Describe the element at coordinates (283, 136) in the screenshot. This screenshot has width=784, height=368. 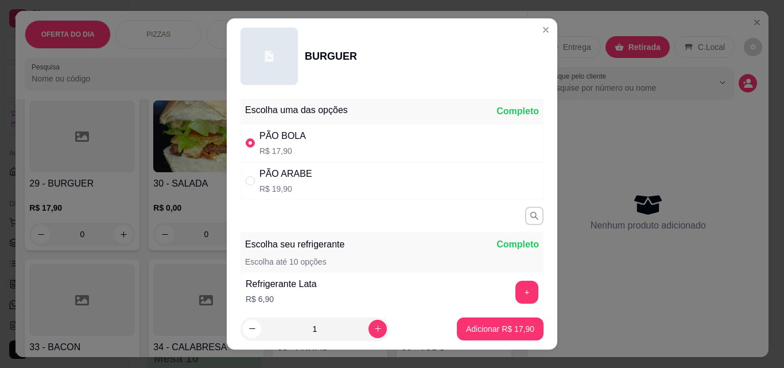
I see `div: PÃO BOLA` at that location.